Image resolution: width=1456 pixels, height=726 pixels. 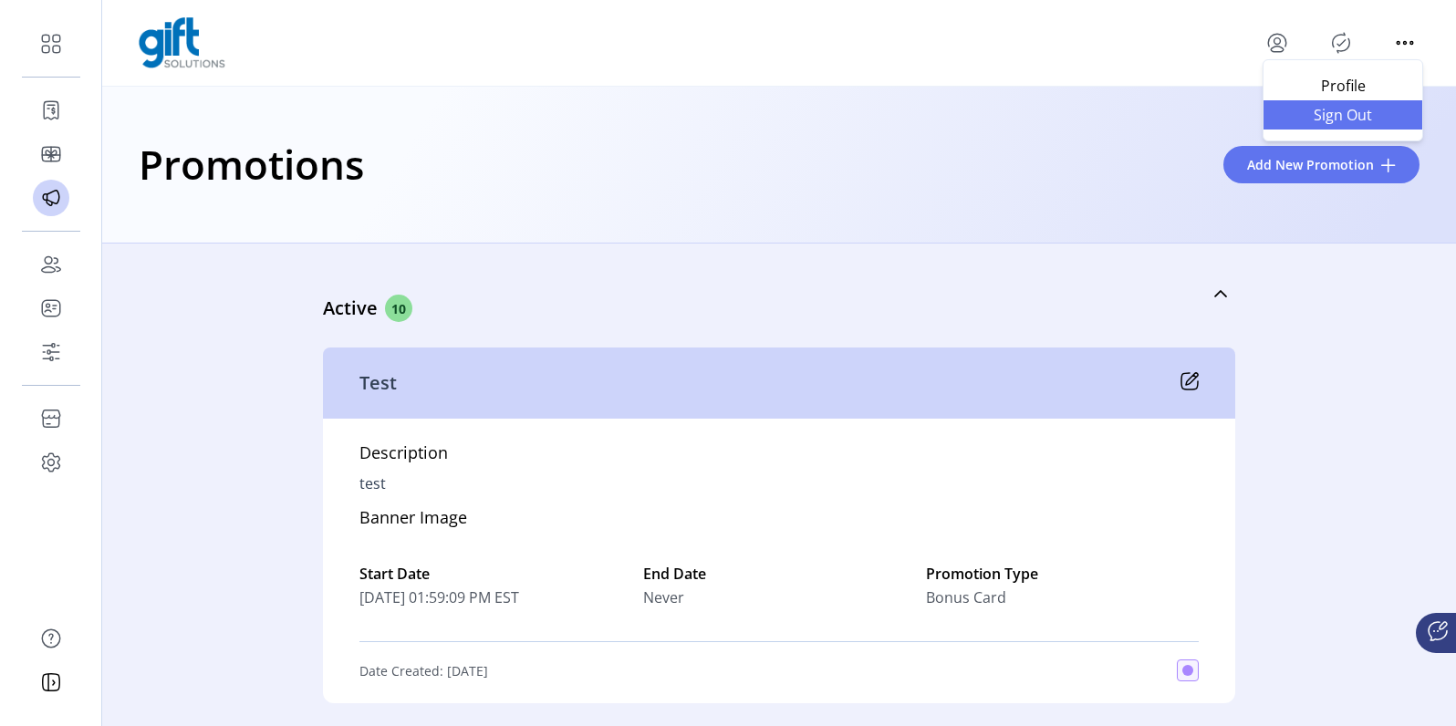 What do you see at coordinates (413, 521) in the screenshot?
I see `h5: Banner Image` at bounding box center [413, 521].